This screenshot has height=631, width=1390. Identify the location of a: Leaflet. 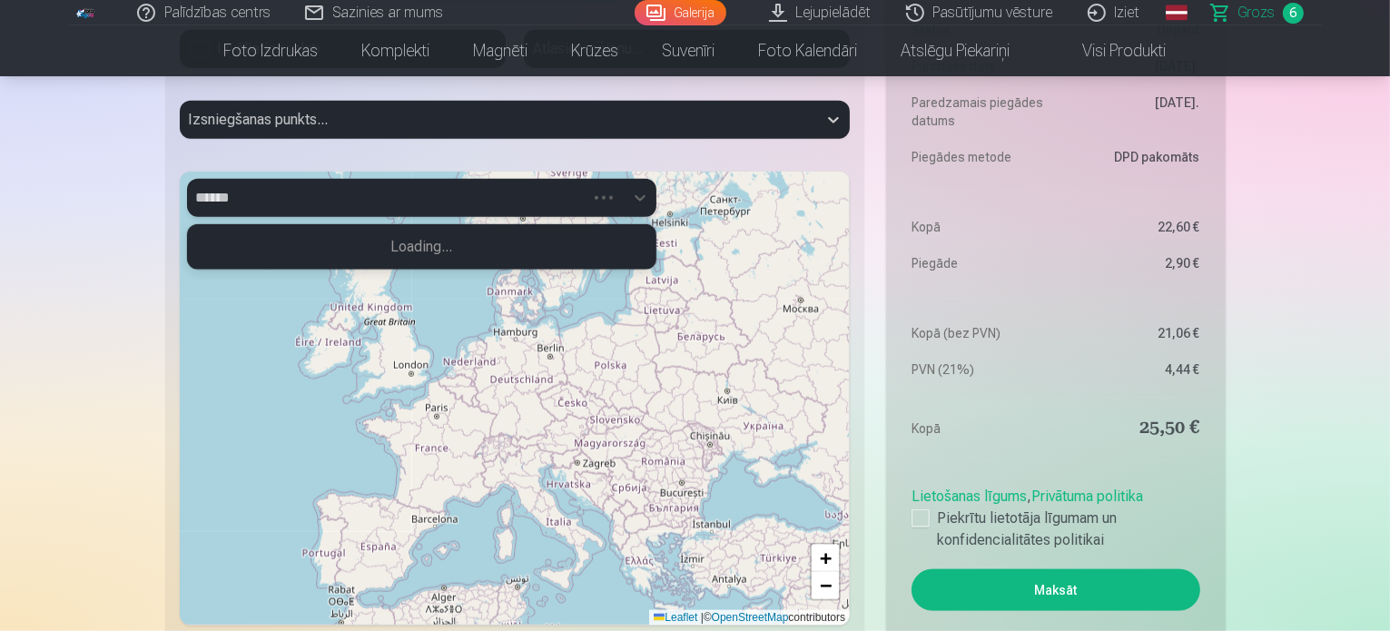
(675, 617).